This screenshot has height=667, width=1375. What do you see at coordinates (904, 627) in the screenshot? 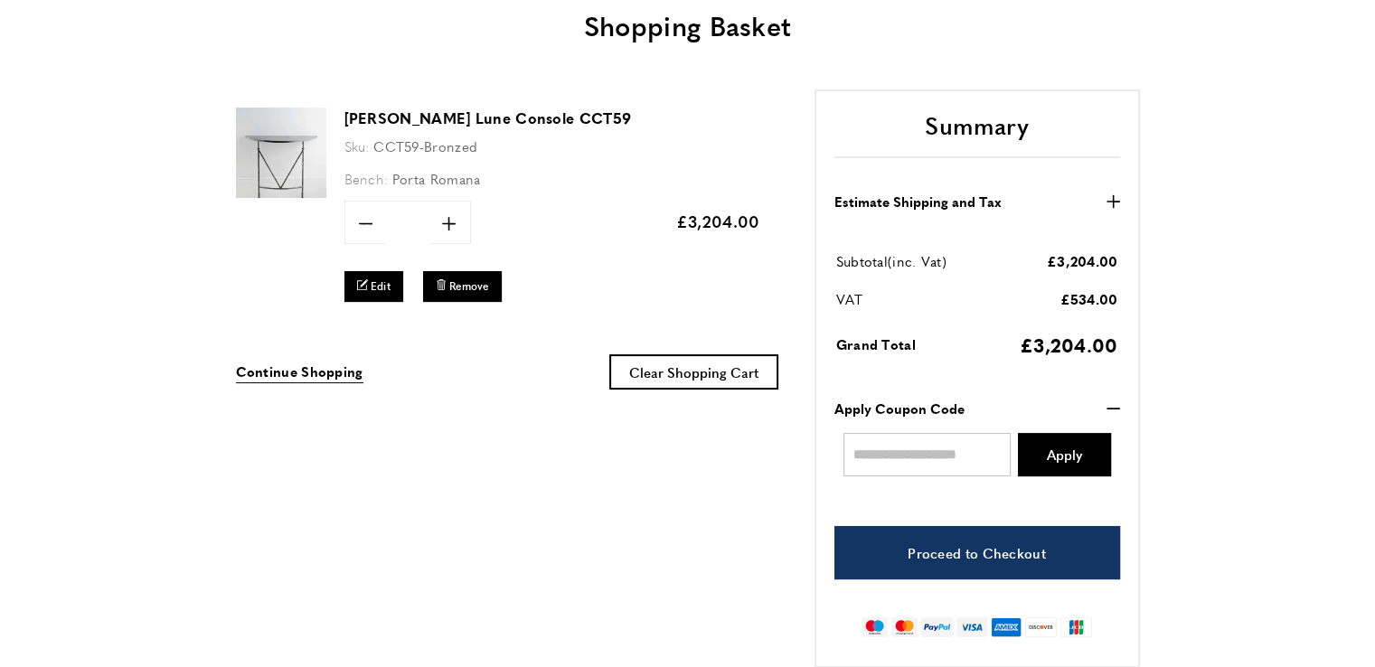
I see `img: mastercard` at bounding box center [904, 627].